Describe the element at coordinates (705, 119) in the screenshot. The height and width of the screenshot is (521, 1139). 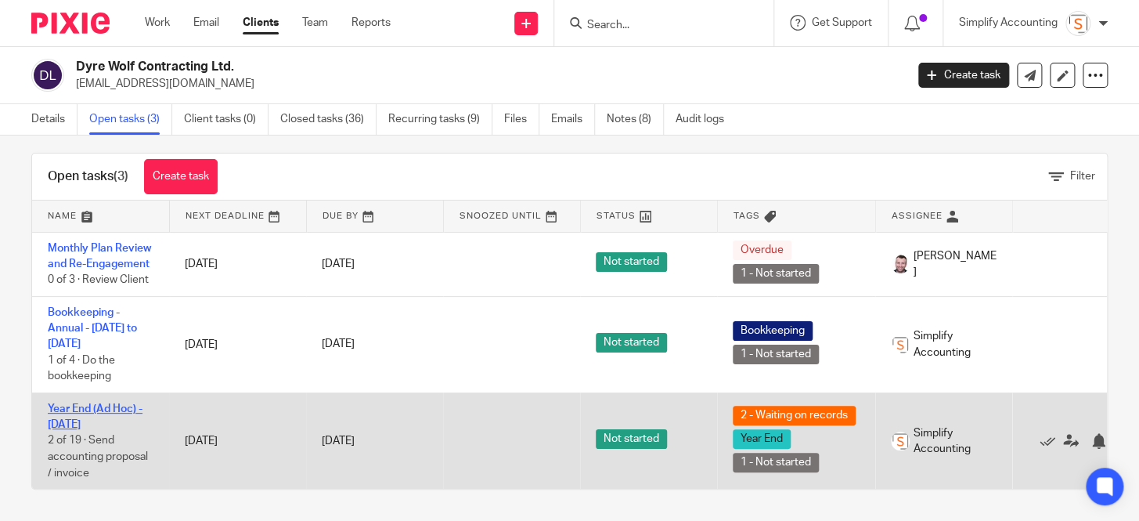
I see `a: Audit logs` at that location.